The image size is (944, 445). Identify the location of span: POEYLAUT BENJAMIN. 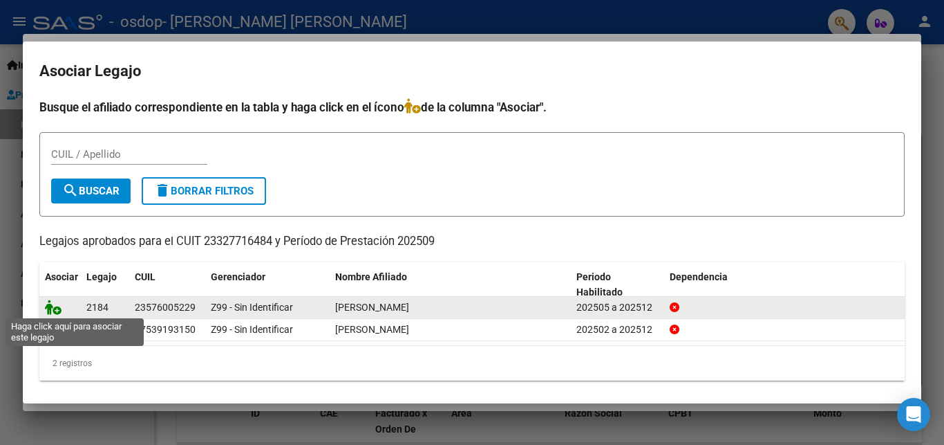
(372, 307).